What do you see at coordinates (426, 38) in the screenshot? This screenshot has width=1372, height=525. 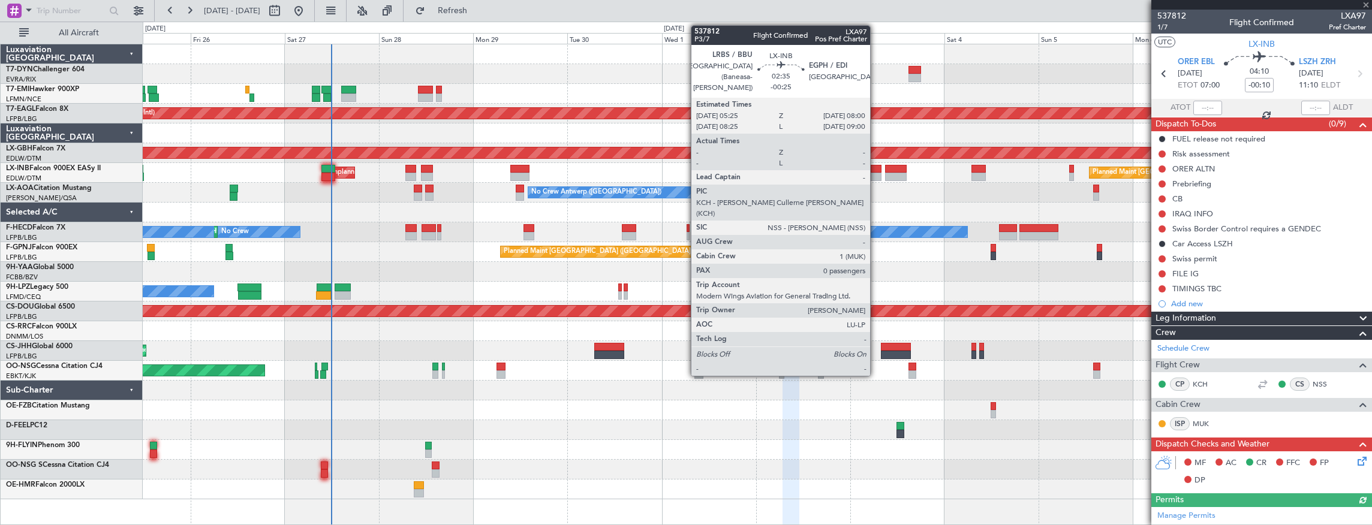 I see `div: Sun 28` at bounding box center [426, 38].